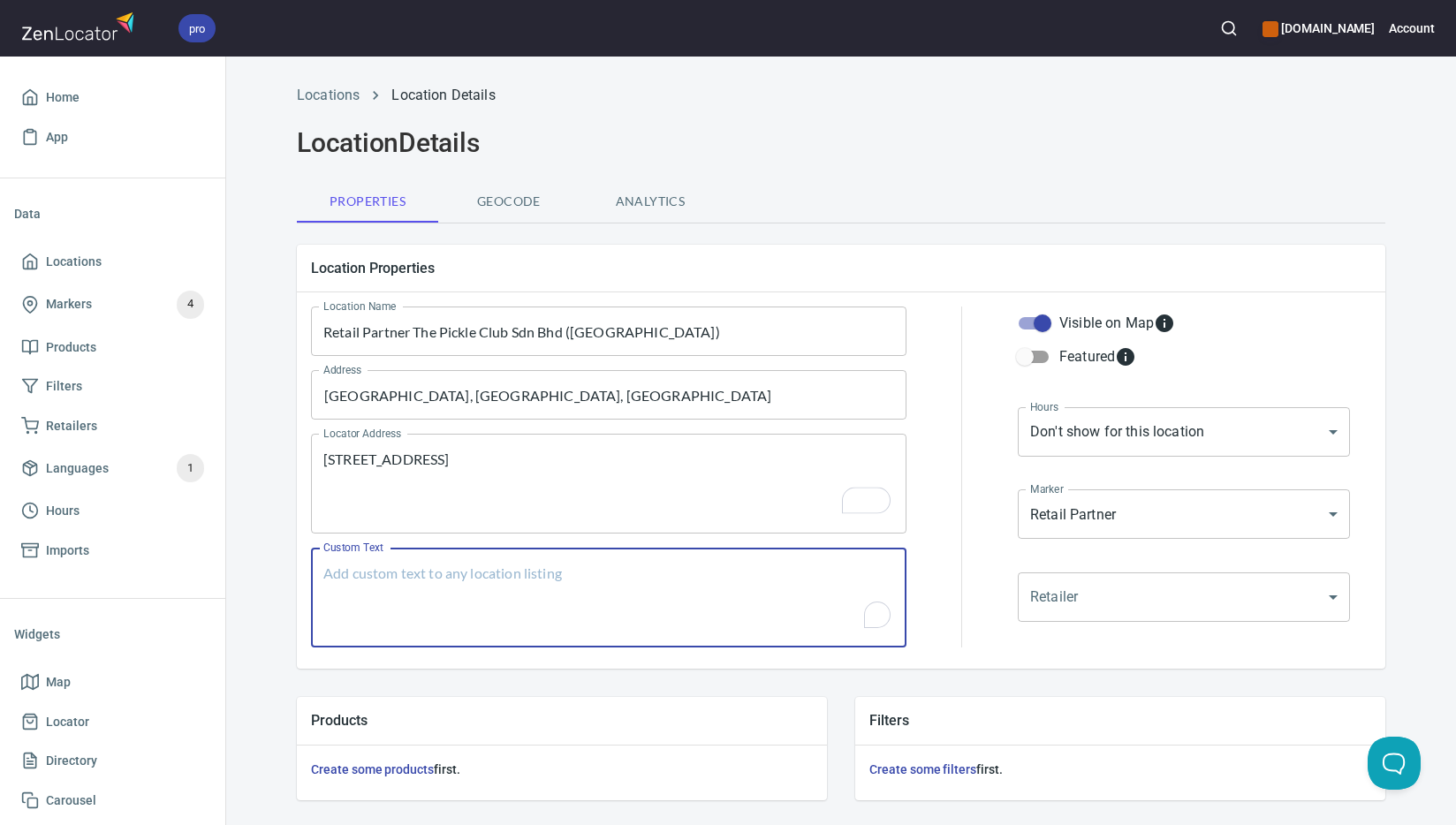 The width and height of the screenshot is (1456, 825). What do you see at coordinates (1120, 720) in the screenshot?
I see `h5: Filters` at bounding box center [1120, 720].